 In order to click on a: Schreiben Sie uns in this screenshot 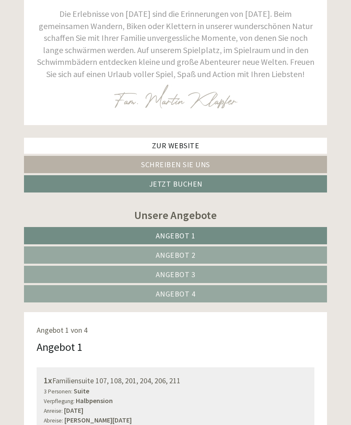, I will do `click(176, 164)`.